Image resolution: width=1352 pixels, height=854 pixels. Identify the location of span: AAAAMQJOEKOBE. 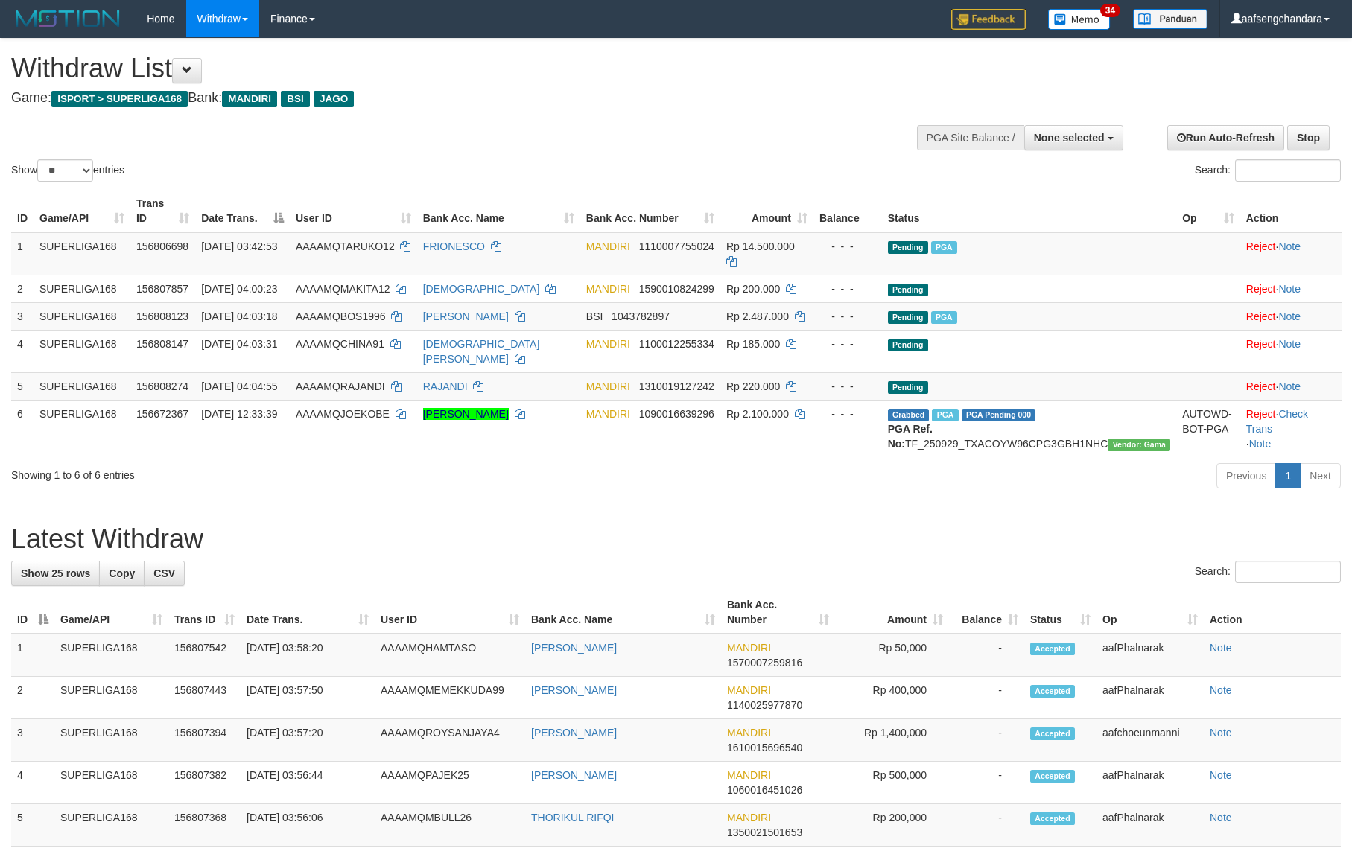
(343, 414).